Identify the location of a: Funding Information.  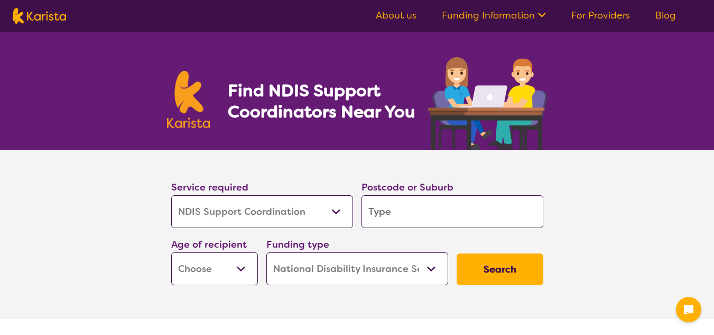
(494, 15).